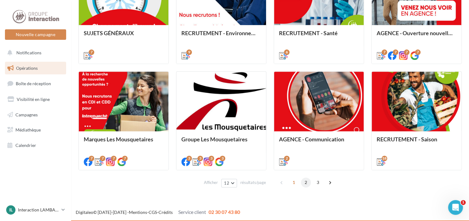 This screenshot has height=221, width=469. What do you see at coordinates (36, 83) in the screenshot?
I see `a: Boîte de réception` at bounding box center [36, 83].